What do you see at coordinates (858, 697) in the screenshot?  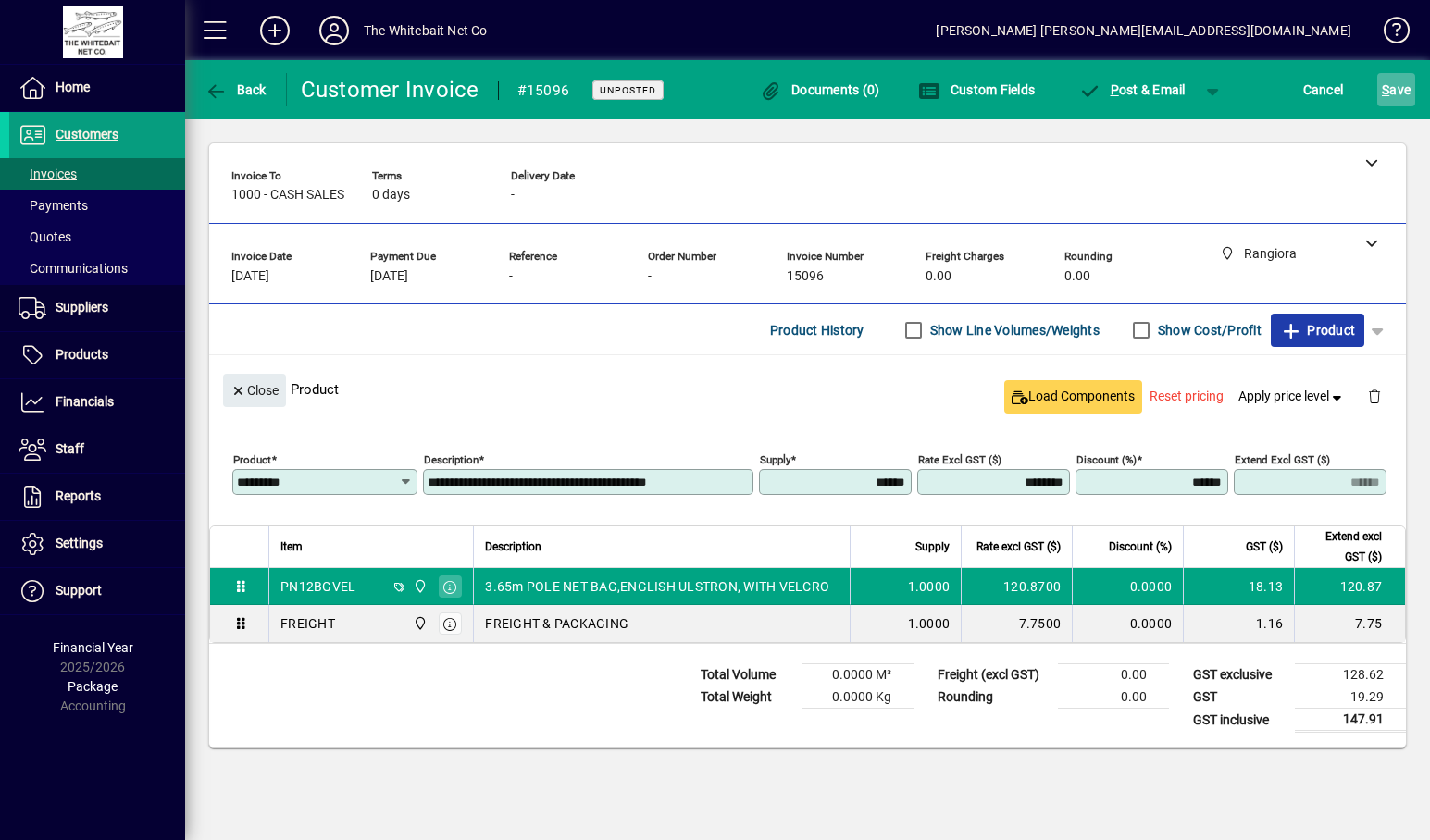 I see `td: 0.0000 Kg` at bounding box center [858, 697].